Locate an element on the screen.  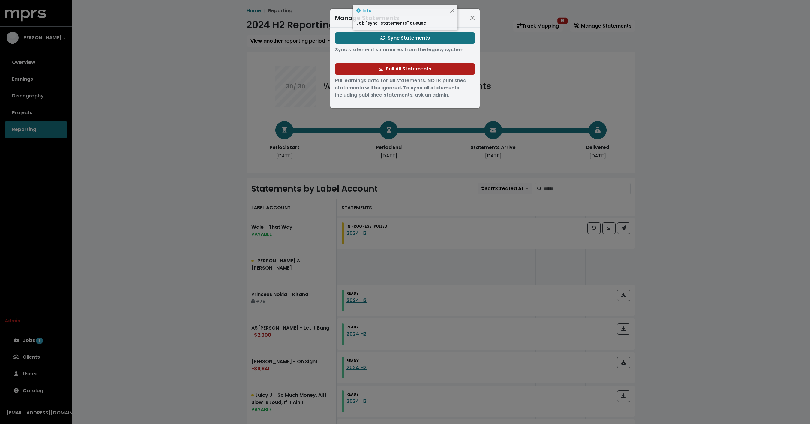
button: Pull All Statements is located at coordinates (405, 69).